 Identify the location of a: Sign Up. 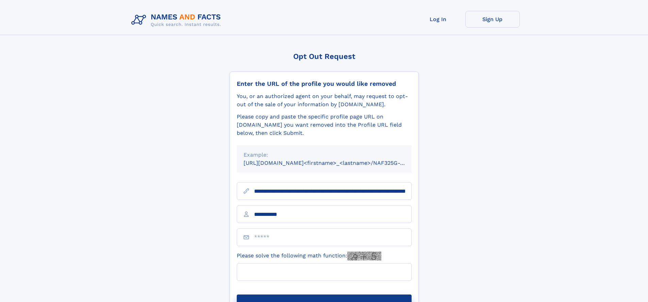
(493, 19).